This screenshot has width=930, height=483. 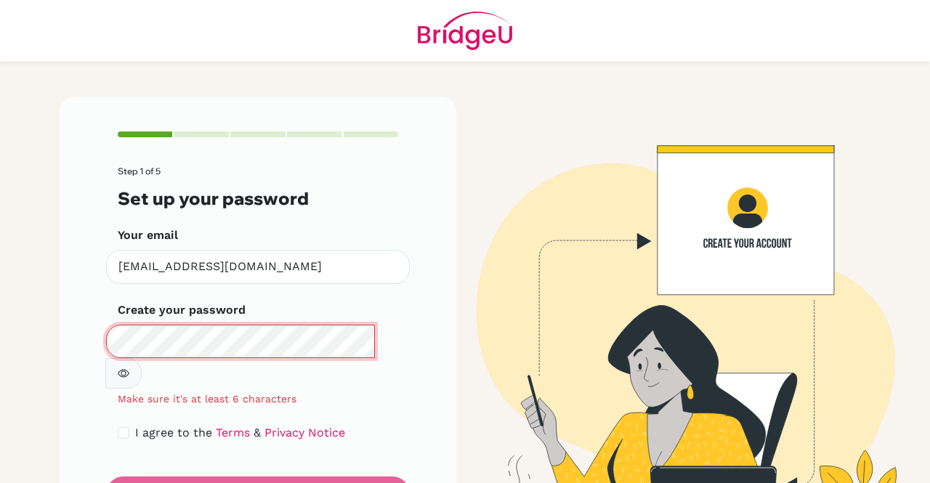 I want to click on h3: Set up your password, so click(x=258, y=198).